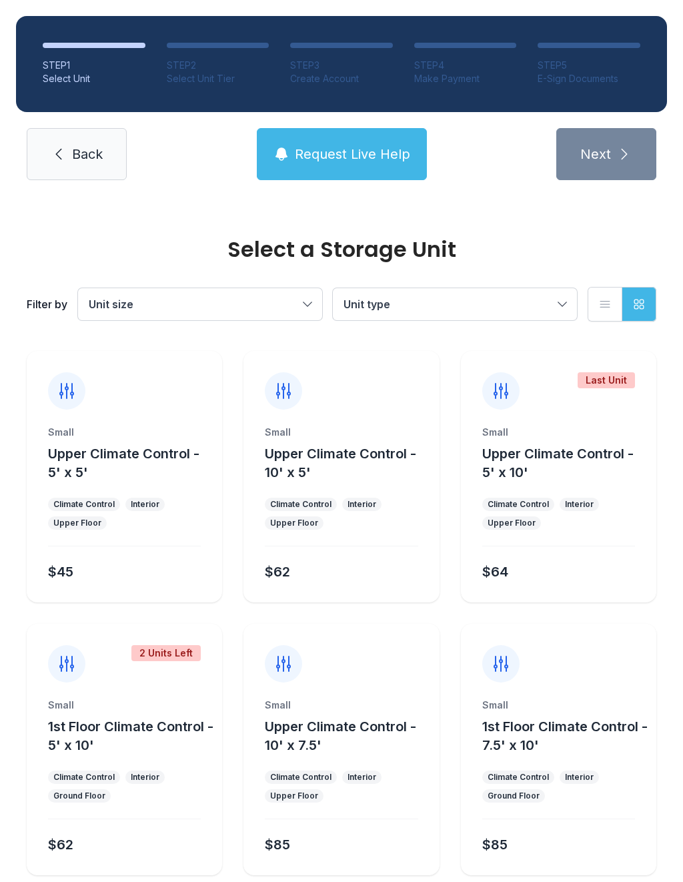  I want to click on div: STEP 3, so click(341, 65).